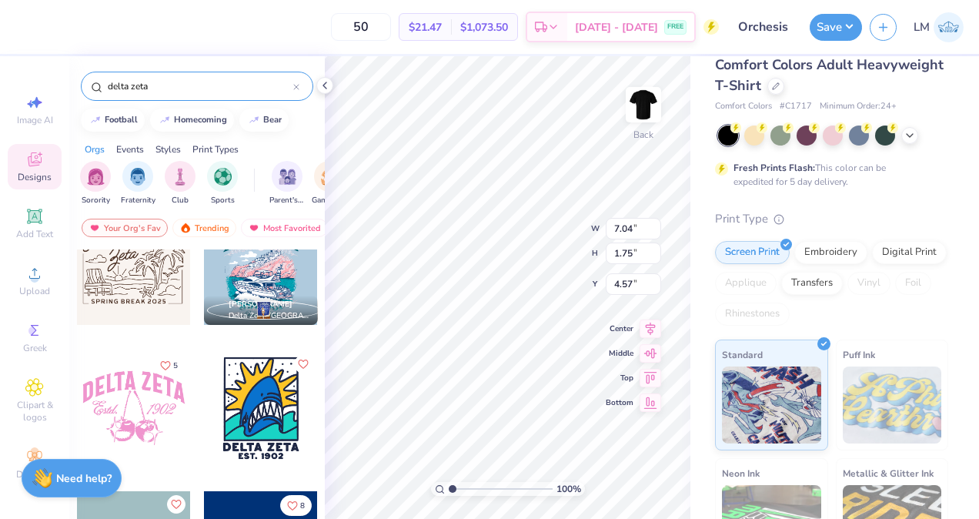 The width and height of the screenshot is (979, 519). I want to click on div: filter for Sorority, so click(95, 183).